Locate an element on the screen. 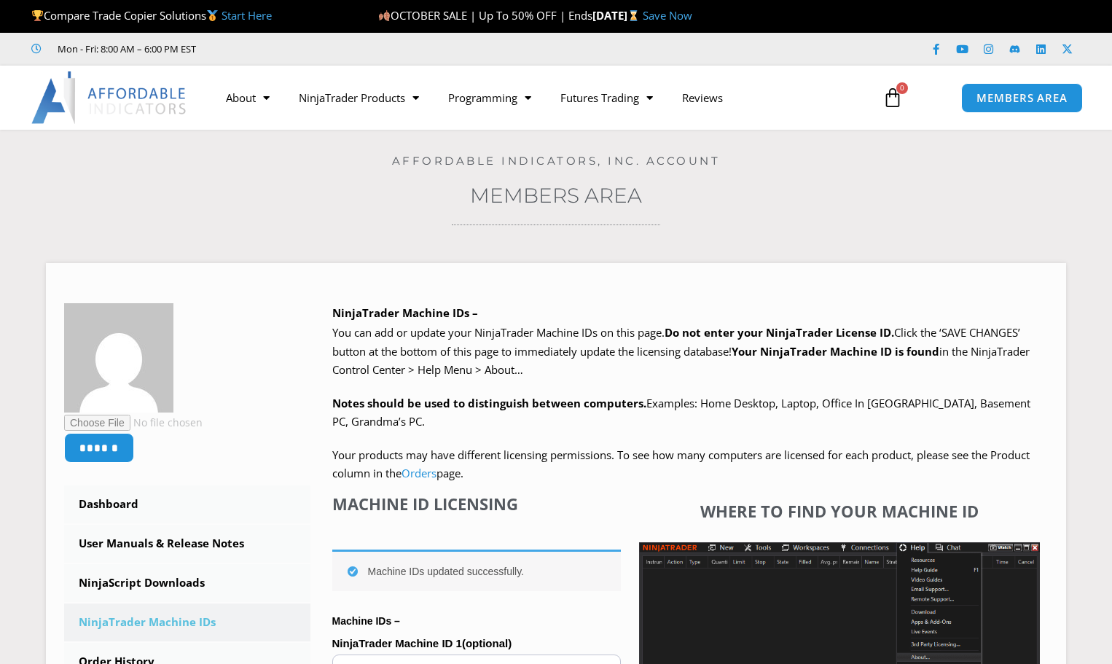 Image resolution: width=1112 pixels, height=664 pixels. b: Do not enter your NinjaTrader License ID. is located at coordinates (779, 332).